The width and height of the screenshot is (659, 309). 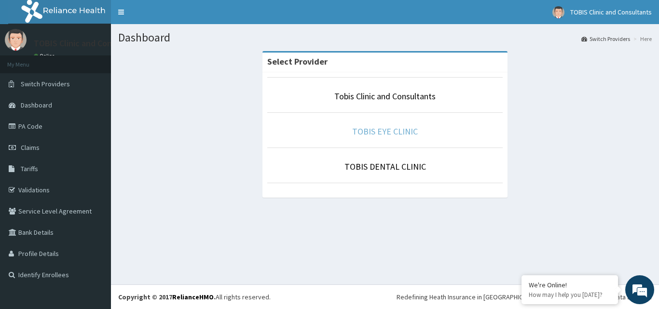 What do you see at coordinates (385, 38) in the screenshot?
I see `h1: Dashboard` at bounding box center [385, 38].